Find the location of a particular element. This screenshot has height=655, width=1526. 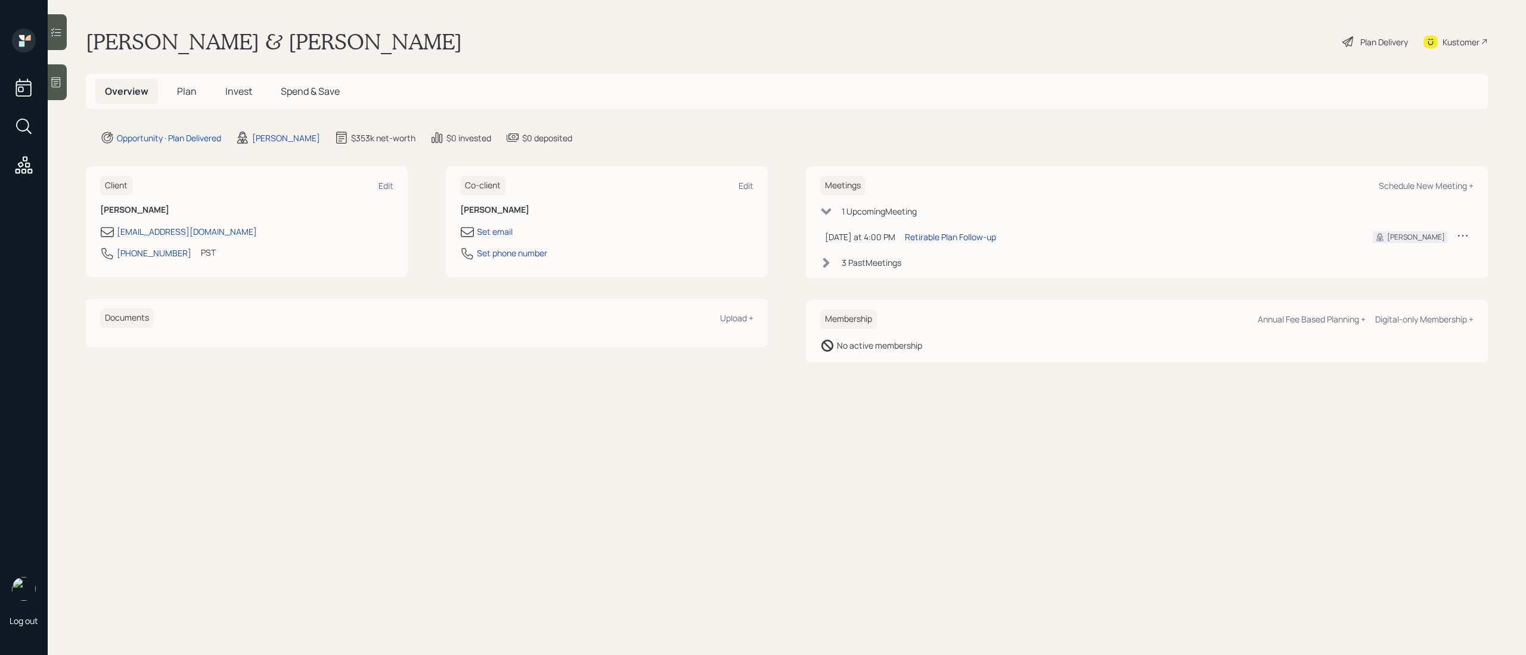

span: Plan is located at coordinates (187, 91).